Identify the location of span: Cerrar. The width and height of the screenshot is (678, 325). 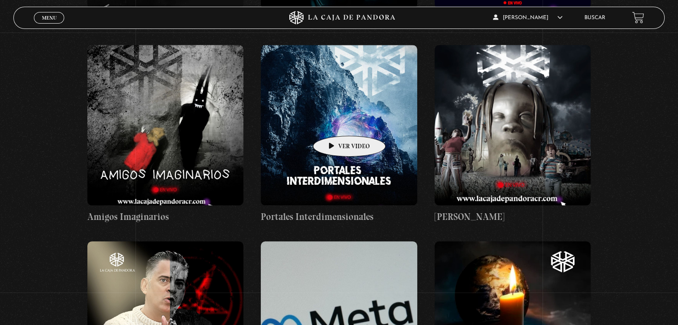
(49, 25).